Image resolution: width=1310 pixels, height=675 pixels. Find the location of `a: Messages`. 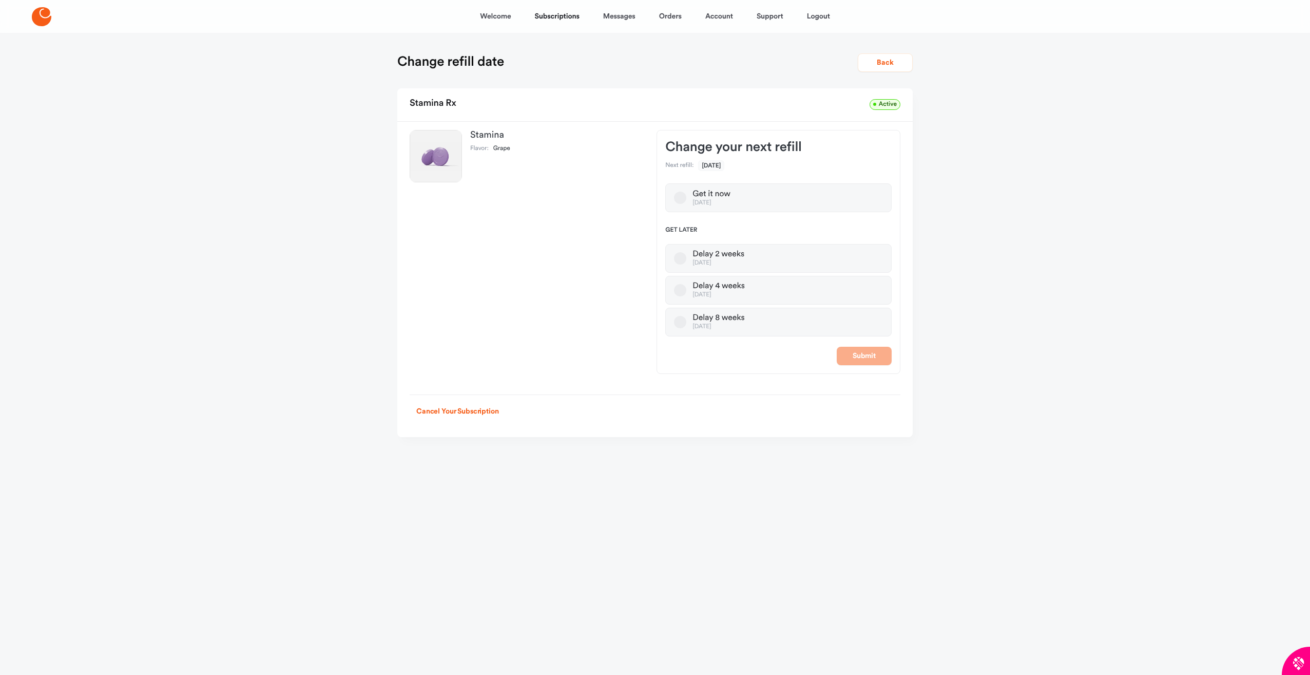

a: Messages is located at coordinates (619, 16).